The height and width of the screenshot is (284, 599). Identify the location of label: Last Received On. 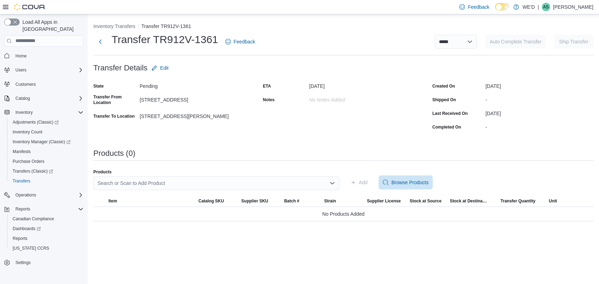
(450, 114).